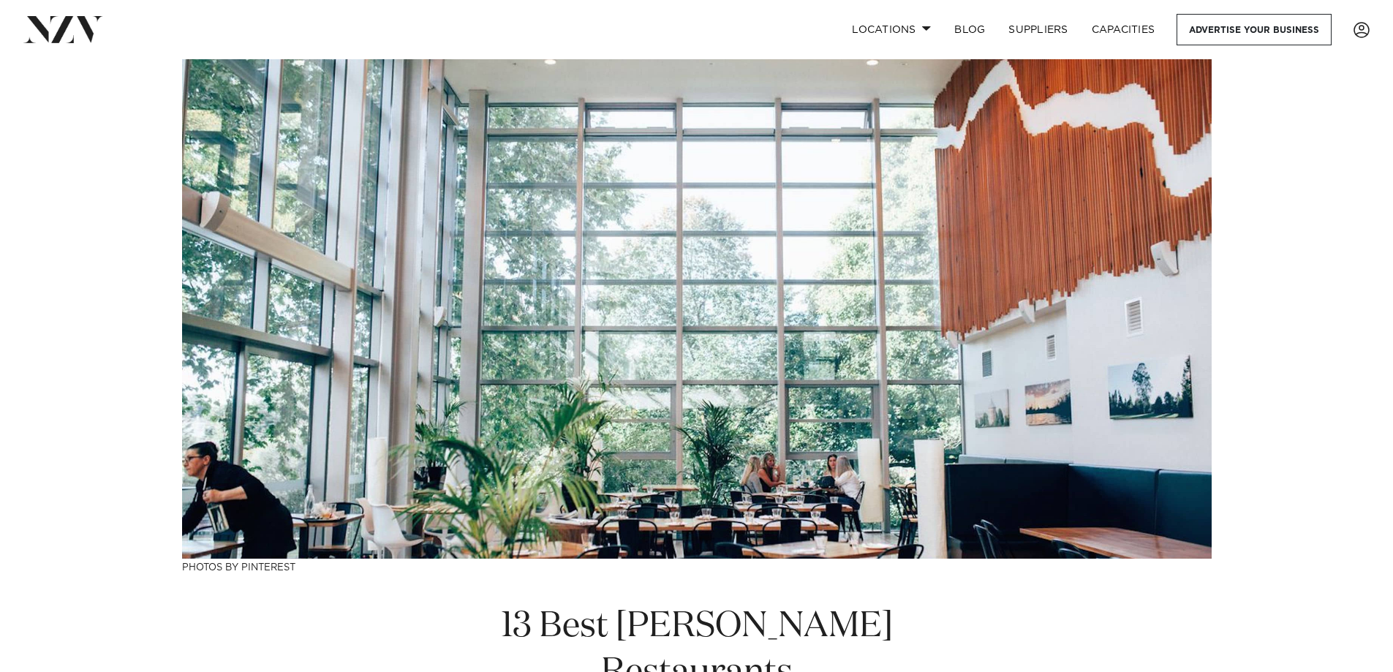  I want to click on a: SUPPLIERS, so click(1038, 29).